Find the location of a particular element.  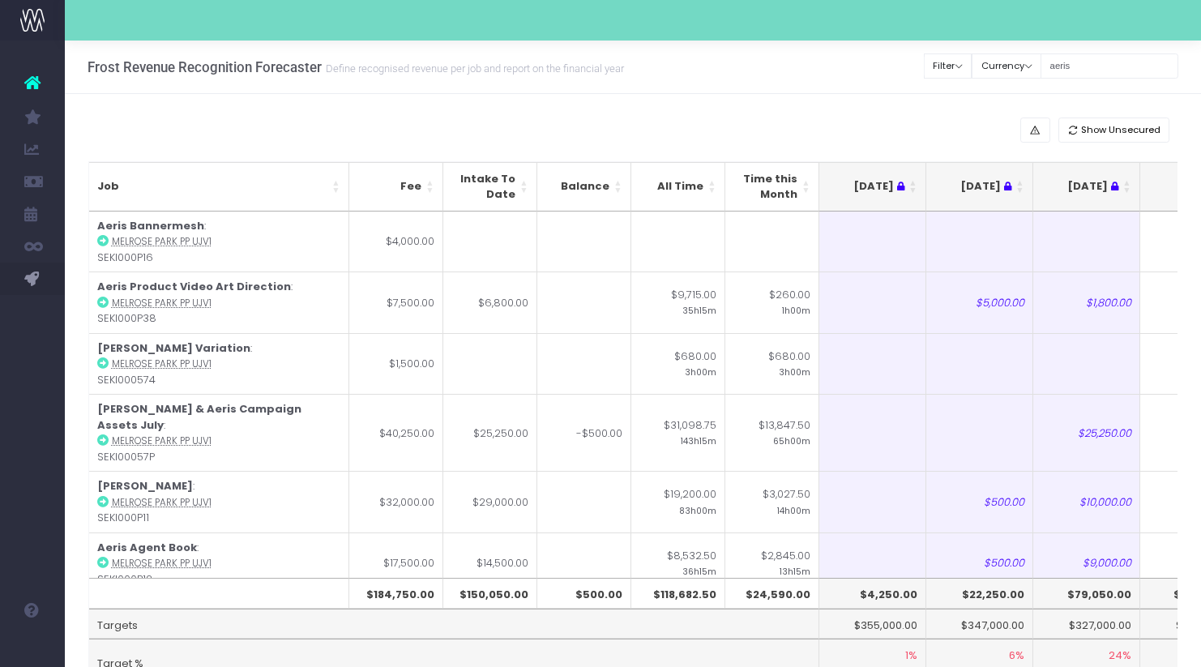

th: Intake To Date: activate to sort column ascending is located at coordinates (490, 186).